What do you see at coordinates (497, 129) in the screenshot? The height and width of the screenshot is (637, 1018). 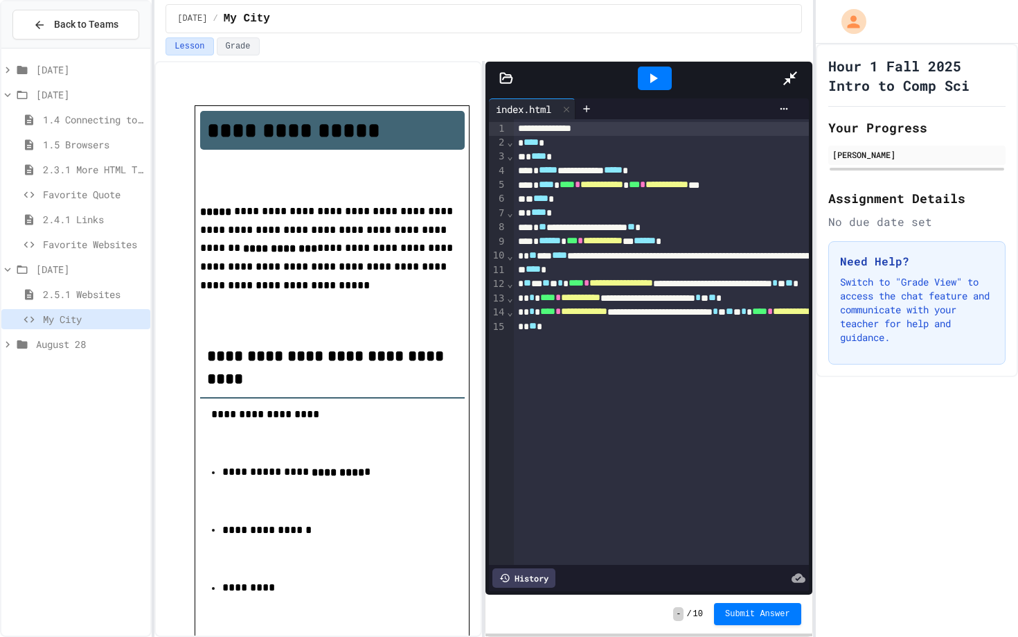 I see `div: 1` at bounding box center [497, 129].